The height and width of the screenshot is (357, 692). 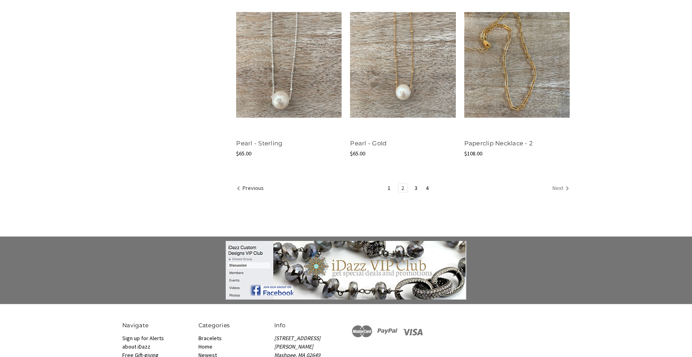 I want to click on img: Paperclip Necklace - 2, so click(x=517, y=65).